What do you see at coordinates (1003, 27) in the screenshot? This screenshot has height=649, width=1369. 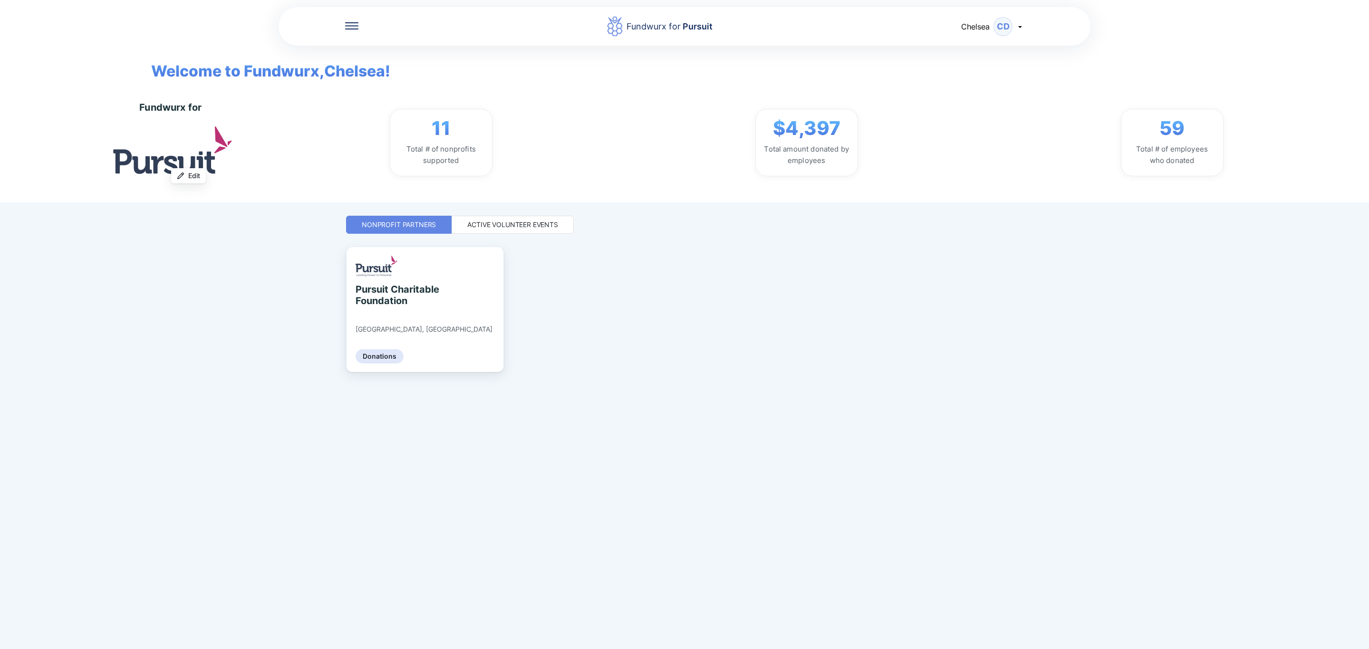 I see `div: CD` at bounding box center [1003, 27].